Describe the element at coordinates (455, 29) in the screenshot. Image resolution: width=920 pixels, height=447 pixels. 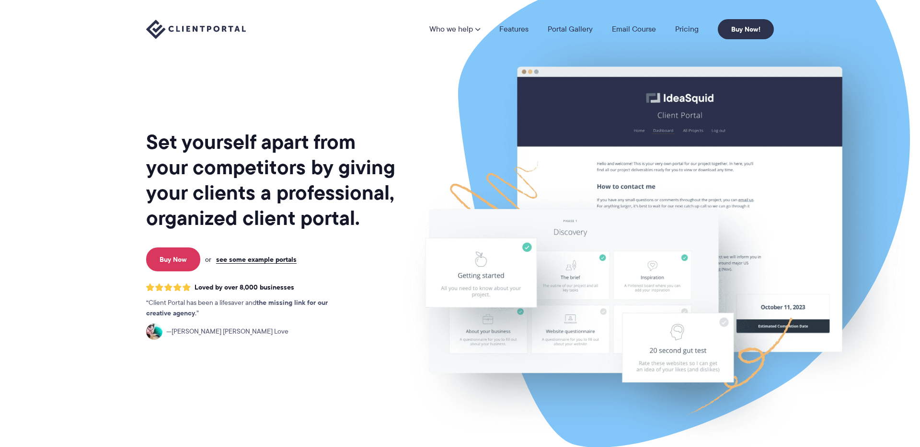
I see `a: Who we help` at that location.